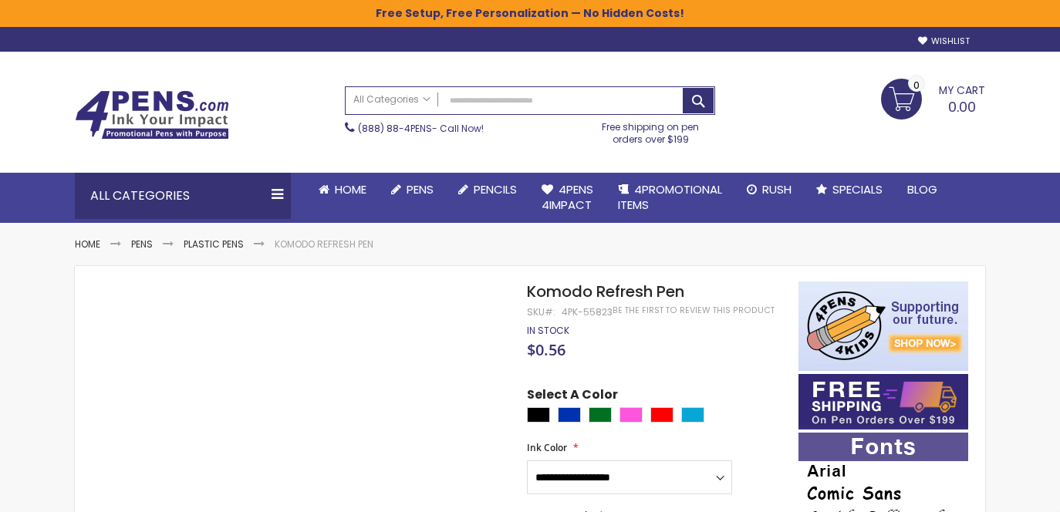 This screenshot has height=512, width=1060. What do you see at coordinates (917, 85) in the screenshot?
I see `span: 0` at bounding box center [917, 85].